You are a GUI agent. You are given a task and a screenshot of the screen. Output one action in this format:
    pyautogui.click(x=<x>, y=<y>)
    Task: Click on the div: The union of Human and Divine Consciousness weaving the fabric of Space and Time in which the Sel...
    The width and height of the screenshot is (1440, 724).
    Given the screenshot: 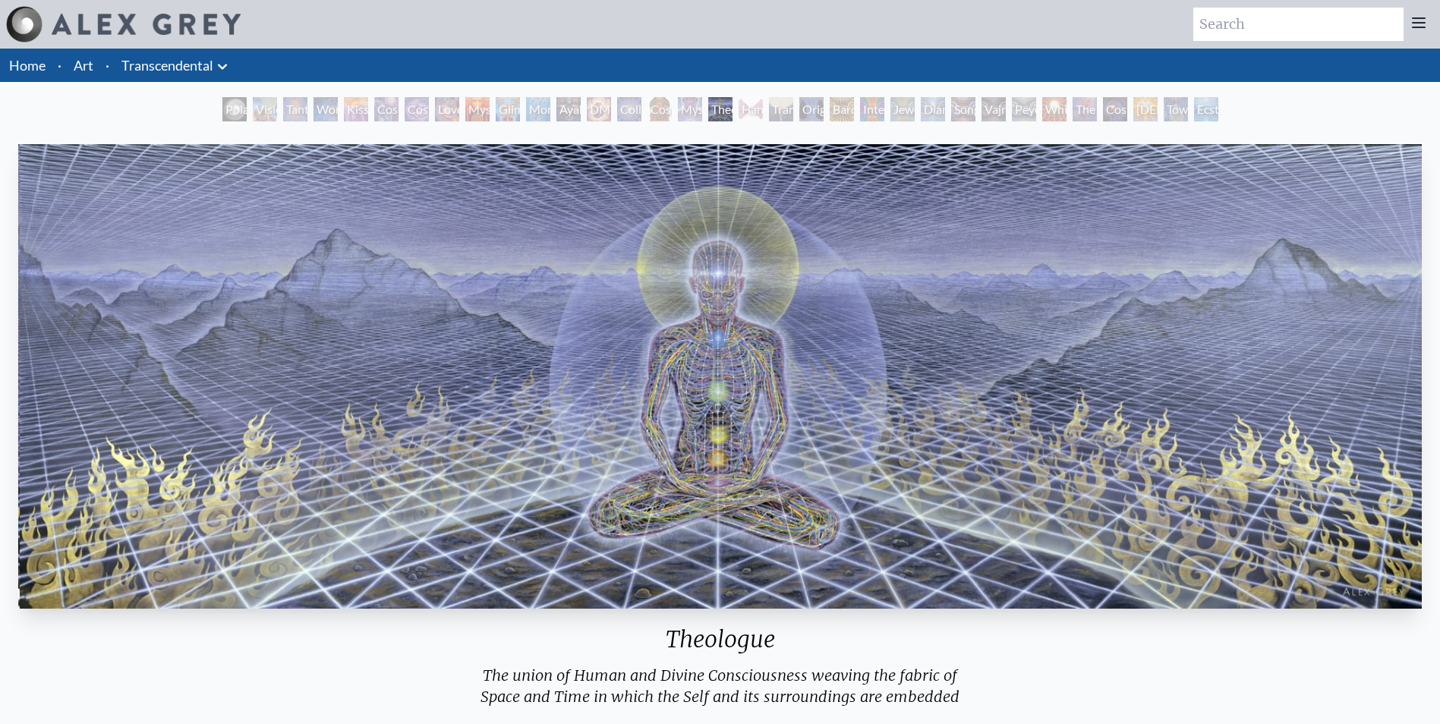 What is the action you would take?
    pyautogui.click(x=721, y=692)
    